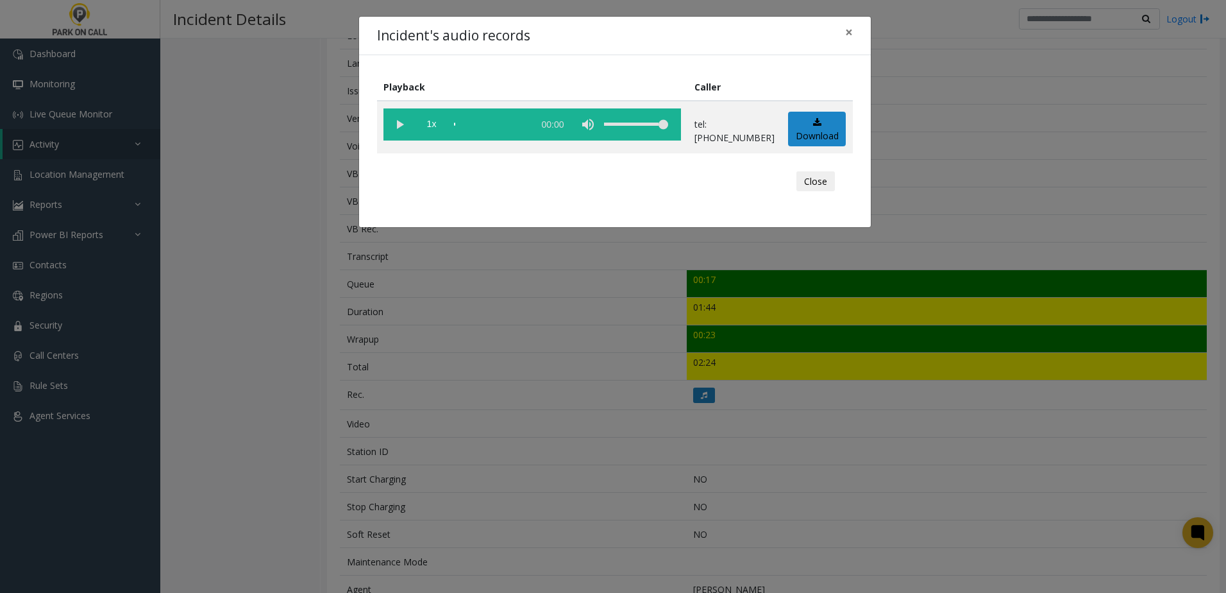 Image resolution: width=1226 pixels, height=593 pixels. I want to click on span: playback speed button, so click(432, 124).